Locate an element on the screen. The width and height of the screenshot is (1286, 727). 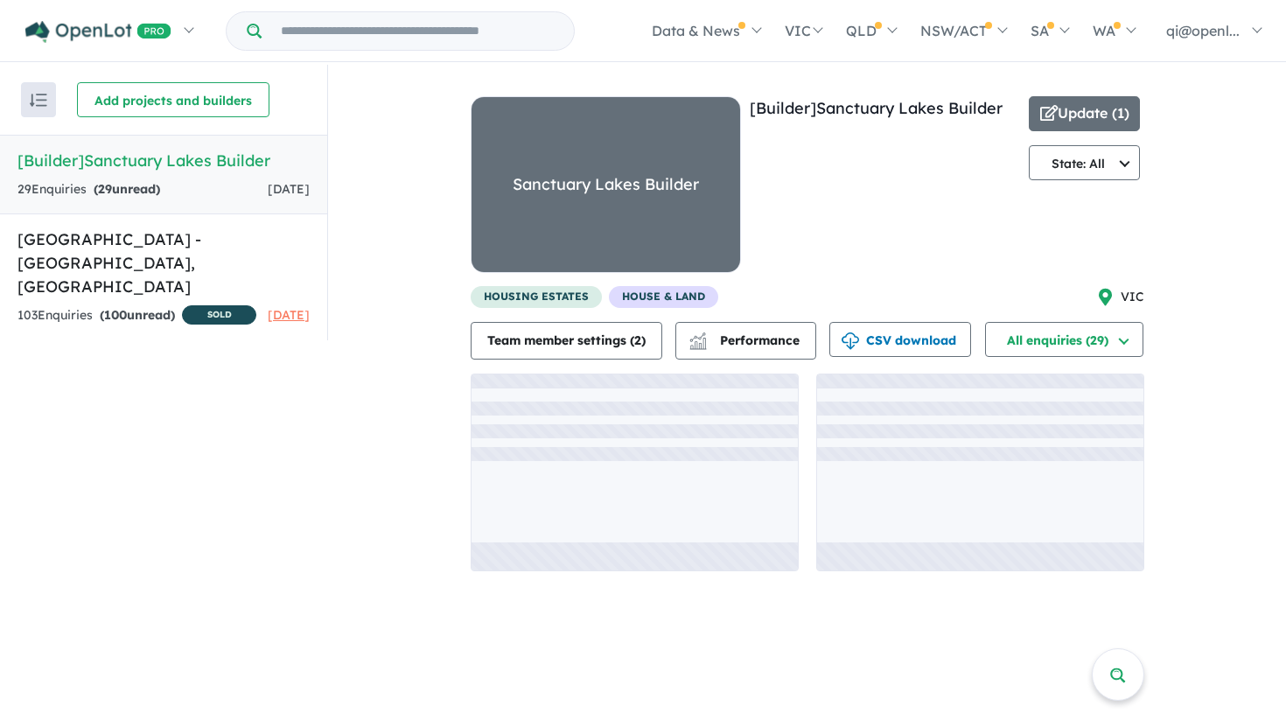
a: [Builder]Sanctuary Lakes Builder is located at coordinates (876, 108).